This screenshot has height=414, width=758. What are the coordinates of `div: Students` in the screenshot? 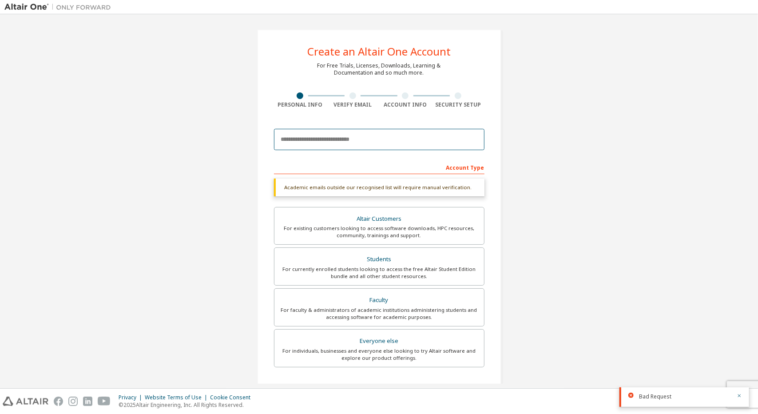 It's located at (379, 259).